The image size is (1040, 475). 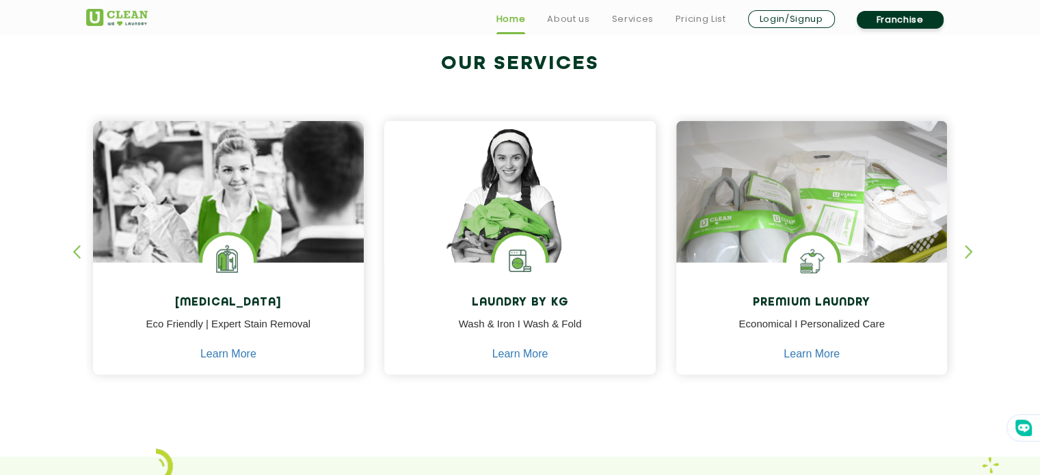 I want to click on h2: Our Services, so click(x=520, y=64).